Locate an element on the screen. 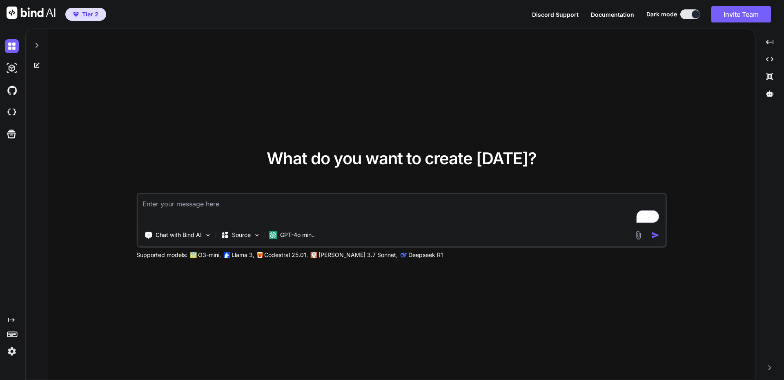 The width and height of the screenshot is (784, 380). p: Source is located at coordinates (241, 235).